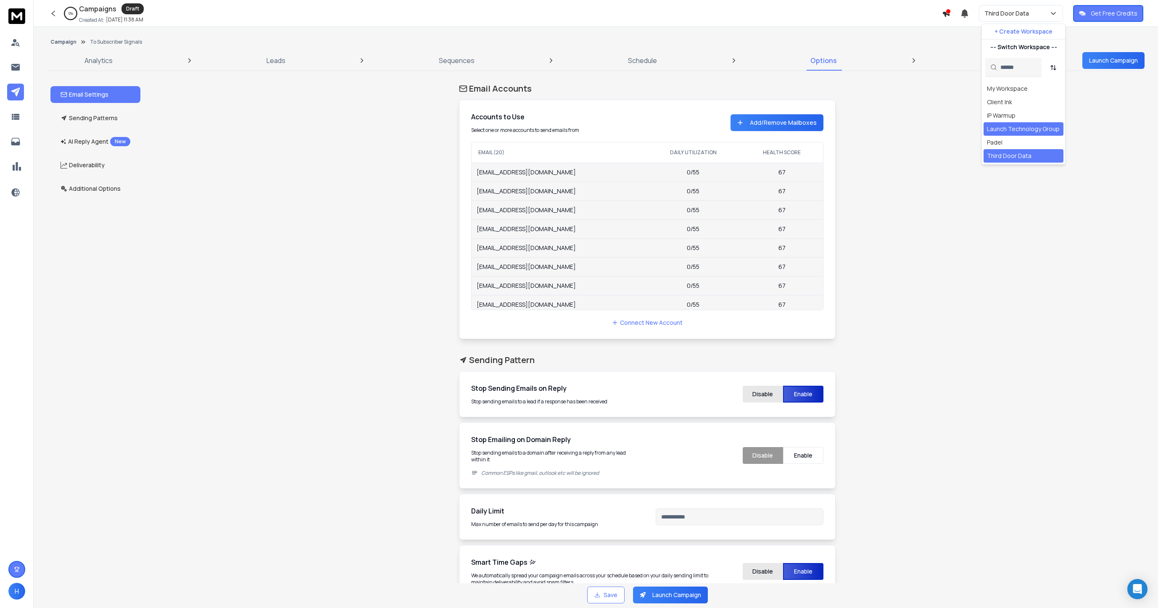  What do you see at coordinates (116, 42) in the screenshot?
I see `p: To Subscriber Signals` at bounding box center [116, 42].